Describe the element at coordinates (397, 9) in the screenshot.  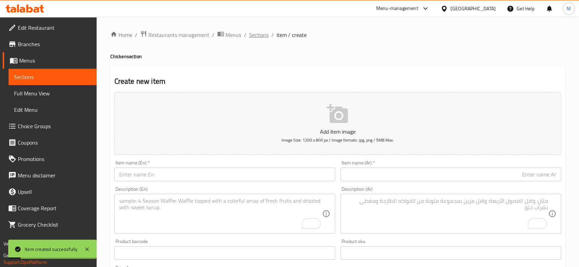
I see `div: Menu-management` at that location.